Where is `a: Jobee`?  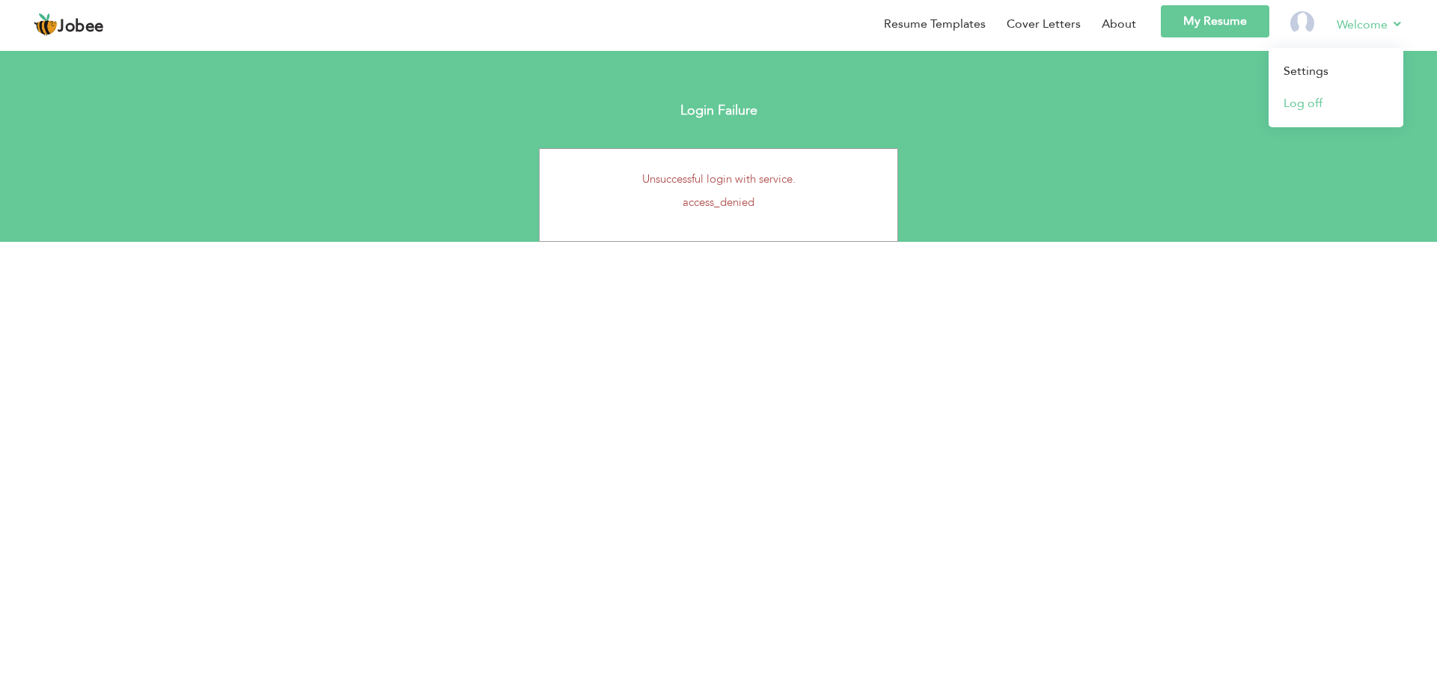 a: Jobee is located at coordinates (69, 25).